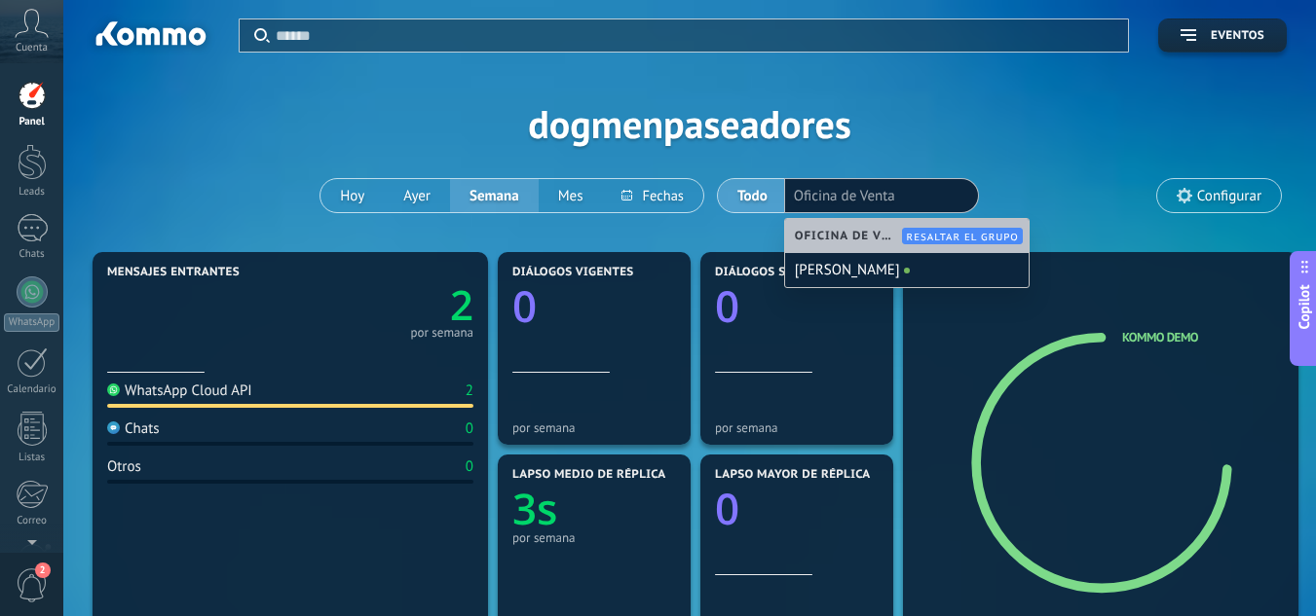 This screenshot has height=616, width=1316. Describe the element at coordinates (571, 196) in the screenshot. I see `button: Mes` at that location.